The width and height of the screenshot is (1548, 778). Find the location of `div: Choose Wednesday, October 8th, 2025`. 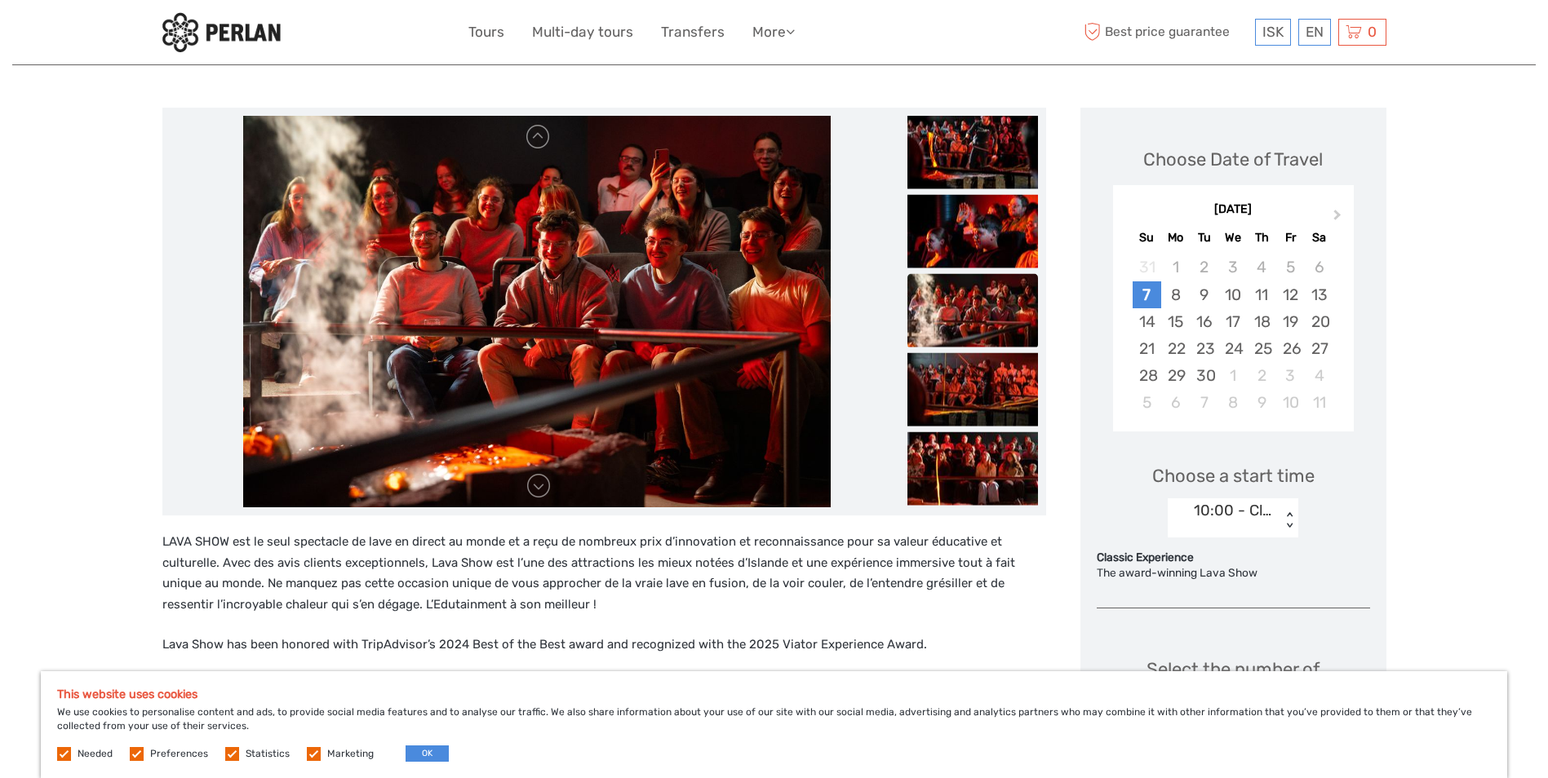

div: Choose Wednesday, October 8th, 2025 is located at coordinates (1232, 402).